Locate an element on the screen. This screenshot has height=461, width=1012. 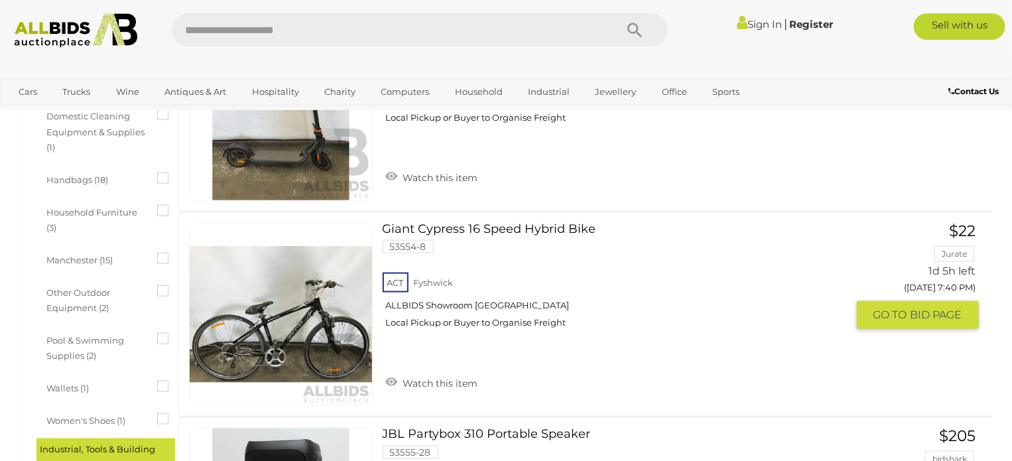
span: $22 is located at coordinates (963, 231).